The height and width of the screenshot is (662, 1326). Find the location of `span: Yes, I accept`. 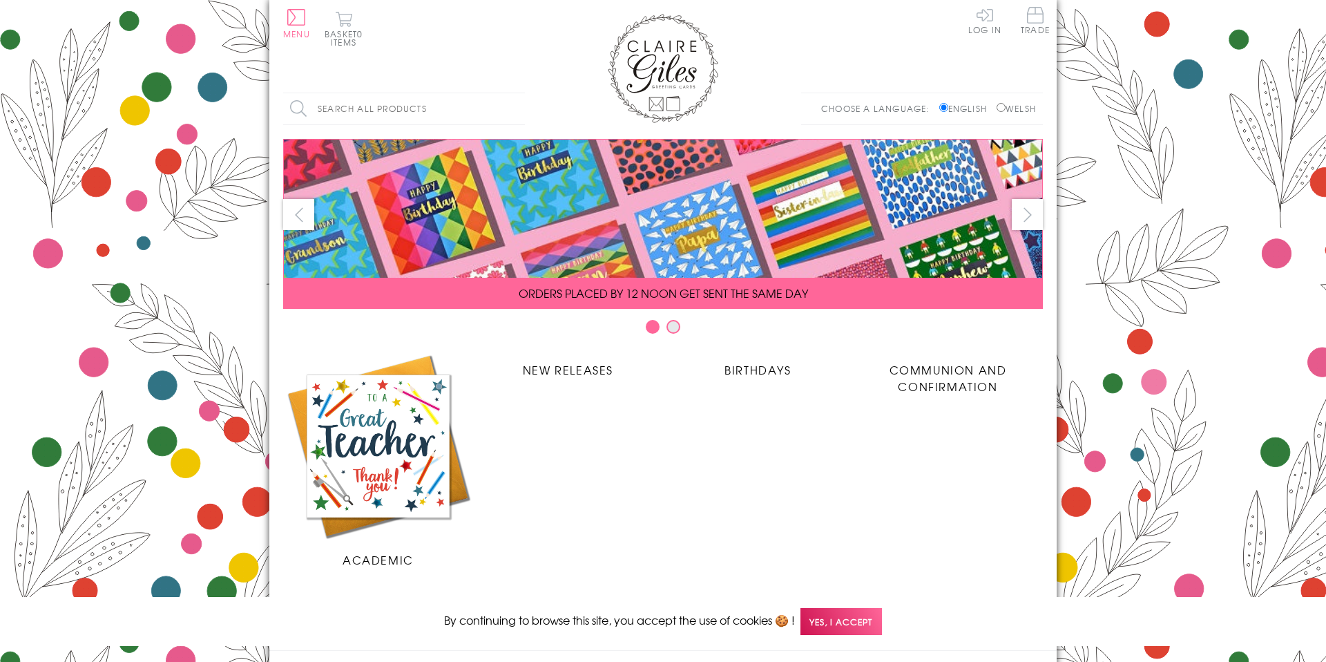

span: Yes, I accept is located at coordinates (841, 621).